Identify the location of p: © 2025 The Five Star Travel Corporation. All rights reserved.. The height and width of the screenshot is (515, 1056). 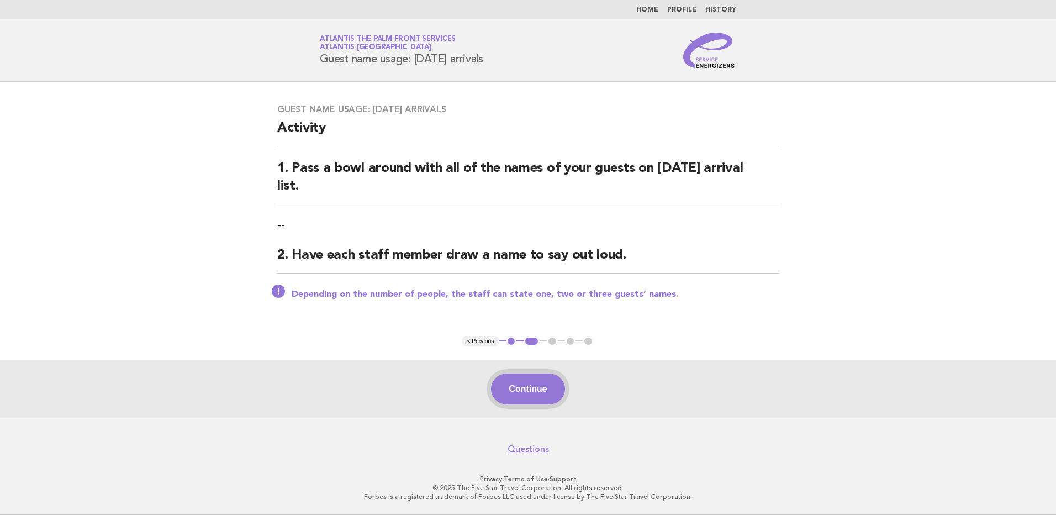
(528, 488).